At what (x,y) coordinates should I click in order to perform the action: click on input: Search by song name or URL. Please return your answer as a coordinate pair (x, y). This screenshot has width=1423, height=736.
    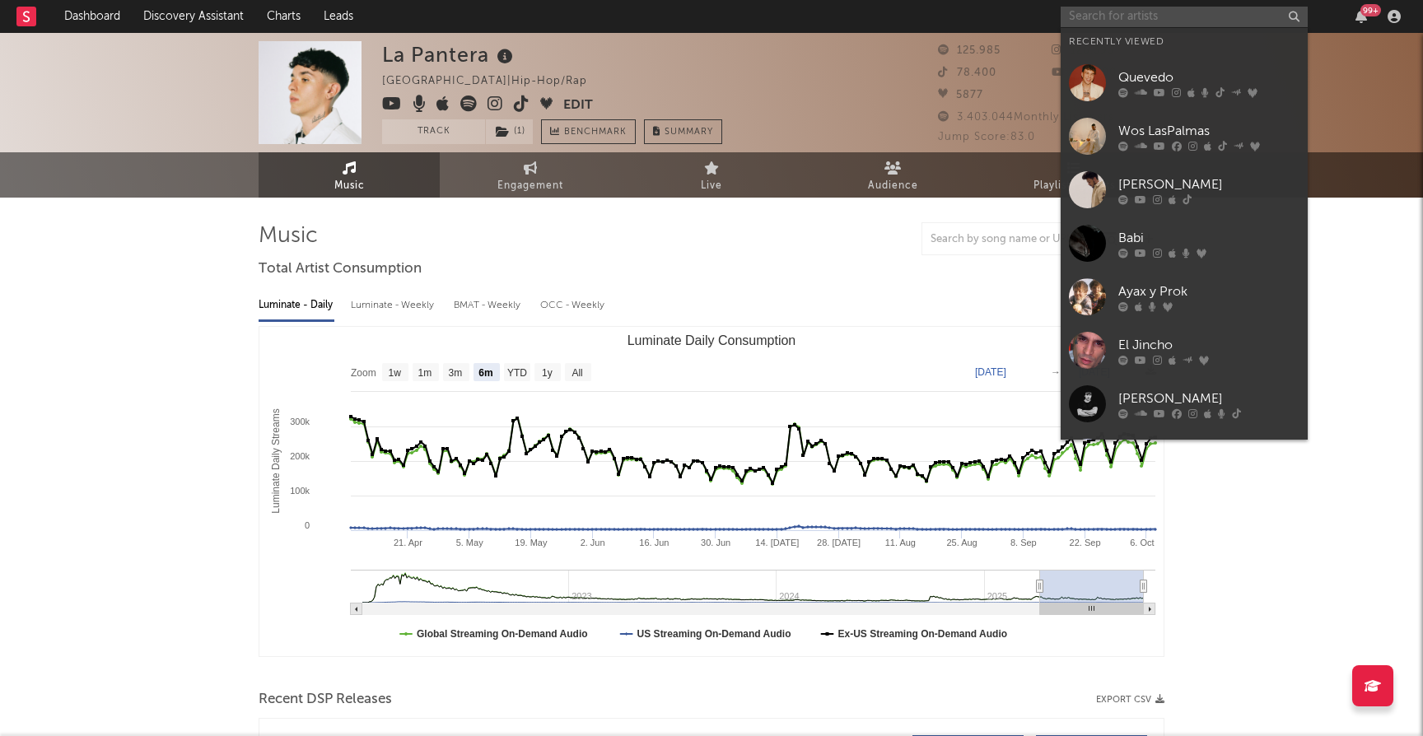
    Looking at the image, I should click on (1009, 240).